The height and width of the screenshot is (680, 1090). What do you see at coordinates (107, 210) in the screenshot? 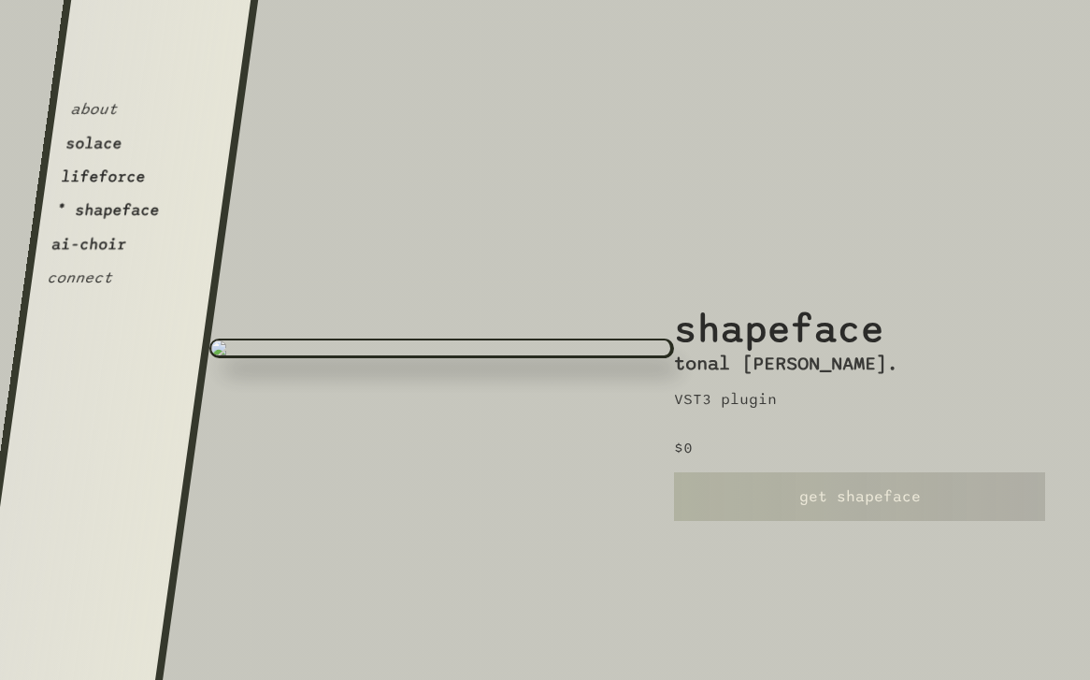
I see `button: * shapeface` at bounding box center [107, 210].